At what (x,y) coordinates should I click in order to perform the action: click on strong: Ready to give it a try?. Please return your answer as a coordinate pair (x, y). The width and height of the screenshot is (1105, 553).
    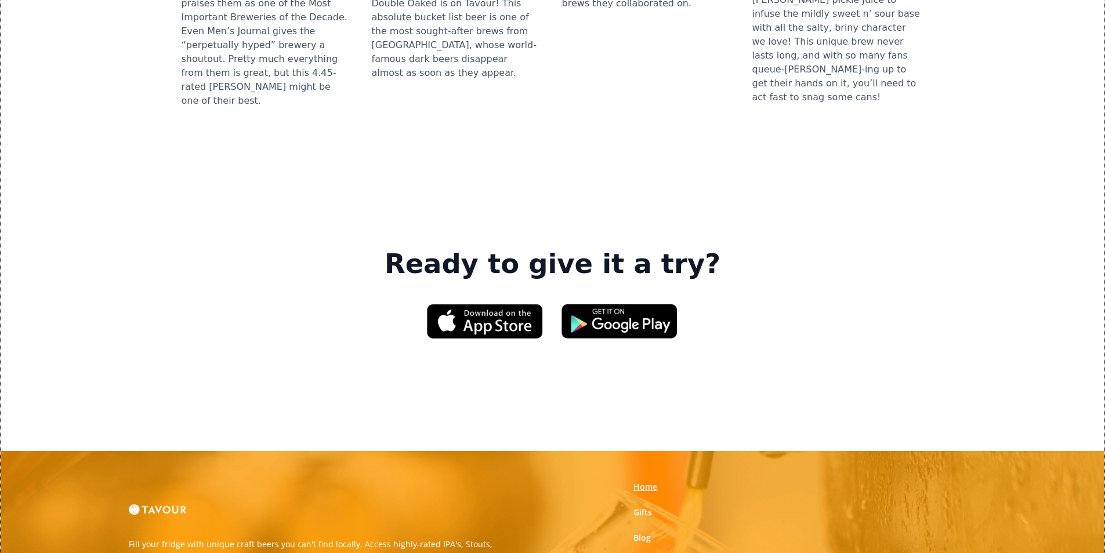
    Looking at the image, I should click on (552, 265).